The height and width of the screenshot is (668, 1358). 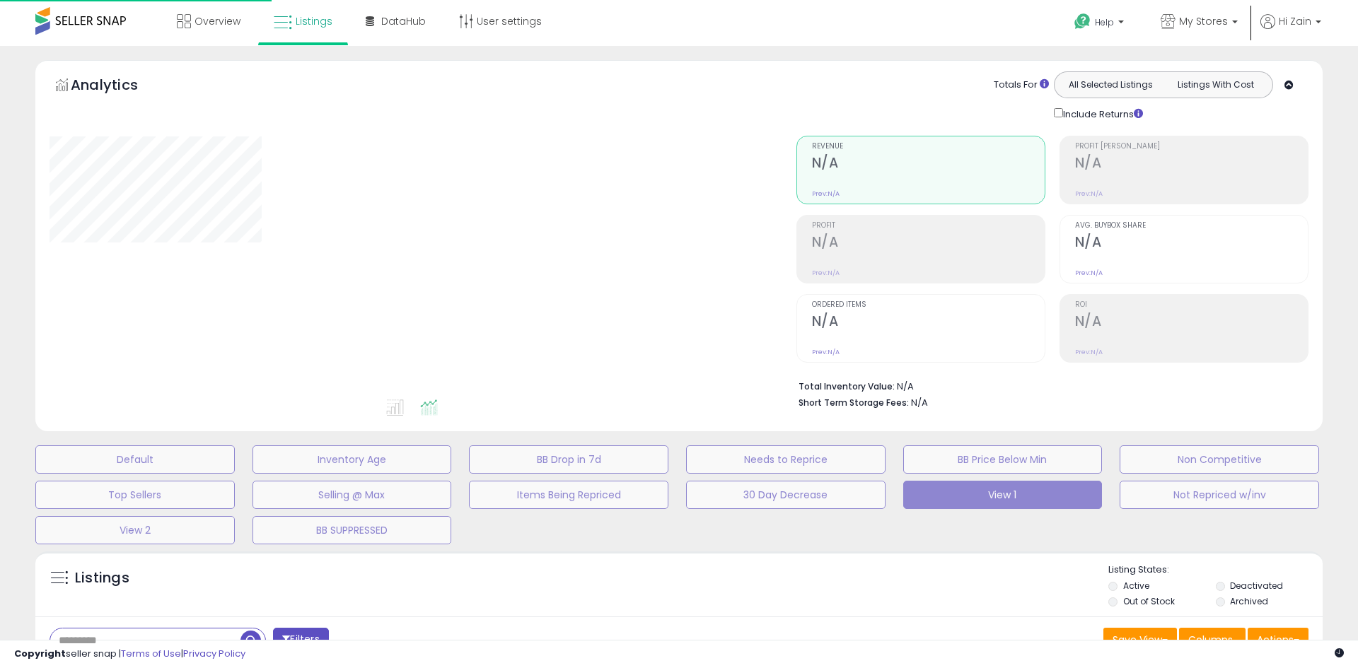 I want to click on strong: Copyright, so click(x=40, y=653).